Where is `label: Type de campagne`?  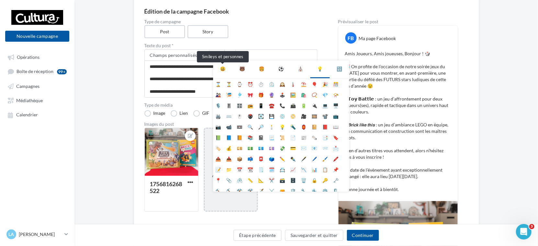 label: Type de campagne is located at coordinates (231, 22).